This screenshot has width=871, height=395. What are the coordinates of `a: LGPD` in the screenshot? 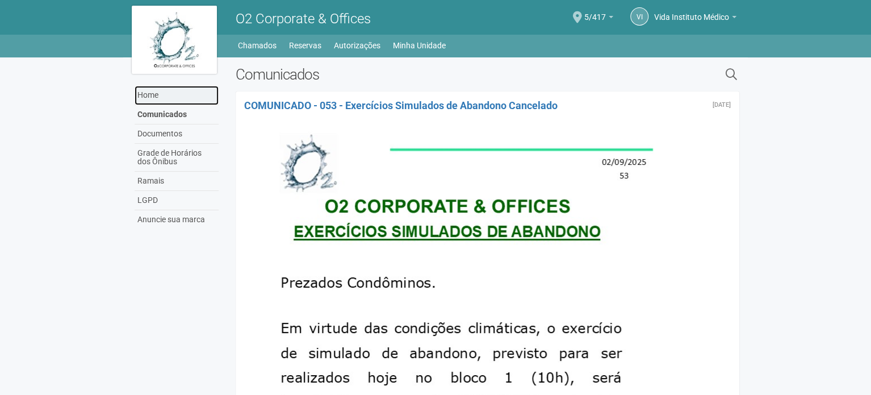 It's located at (177, 200).